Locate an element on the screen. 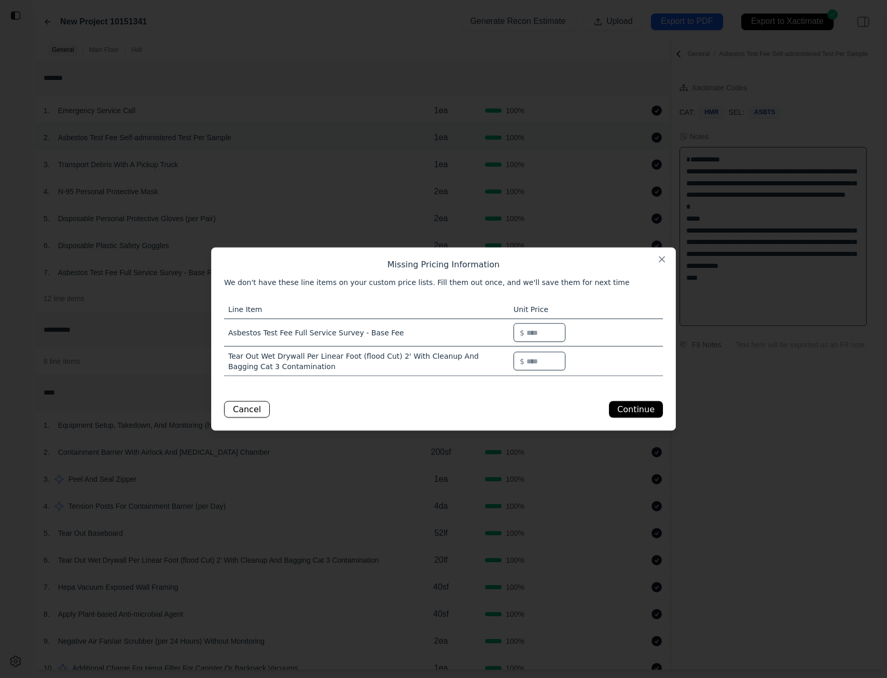  h3: We don't have these line items on your custom price lists. Fill them out once, and we'll save the... is located at coordinates (444, 282).